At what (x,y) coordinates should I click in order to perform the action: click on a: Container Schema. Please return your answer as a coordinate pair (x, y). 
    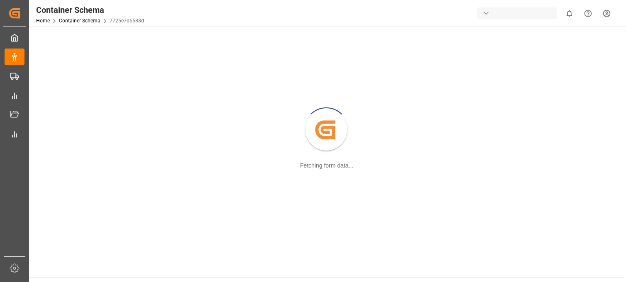
    Looking at the image, I should click on (80, 21).